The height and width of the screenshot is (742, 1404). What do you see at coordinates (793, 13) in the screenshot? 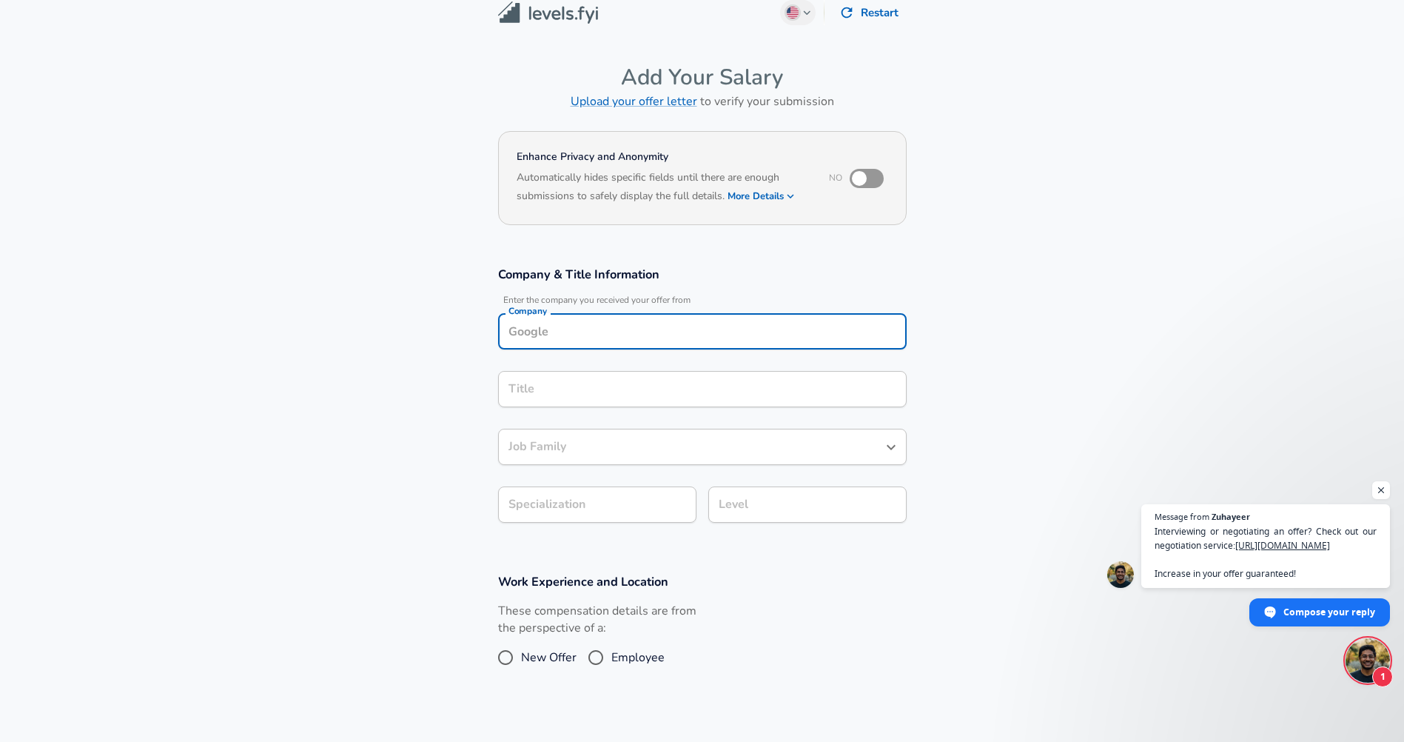
I see `img: English (US)` at bounding box center [793, 13].